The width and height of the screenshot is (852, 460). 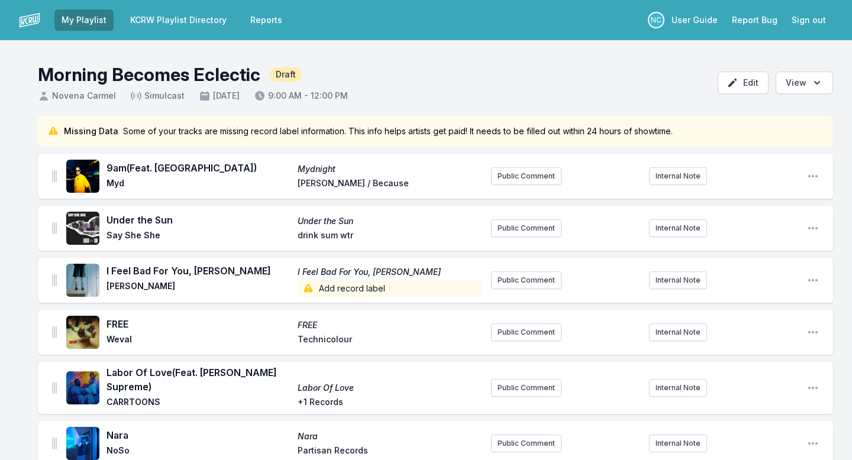 What do you see at coordinates (809, 20) in the screenshot?
I see `button: Sign out` at bounding box center [809, 20].